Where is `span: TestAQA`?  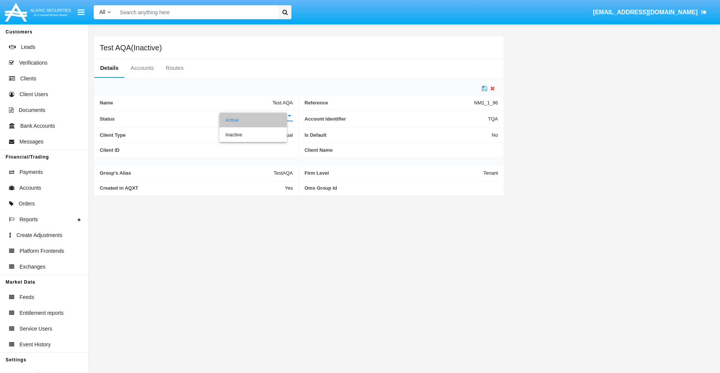 span: TestAQA is located at coordinates (283, 173).